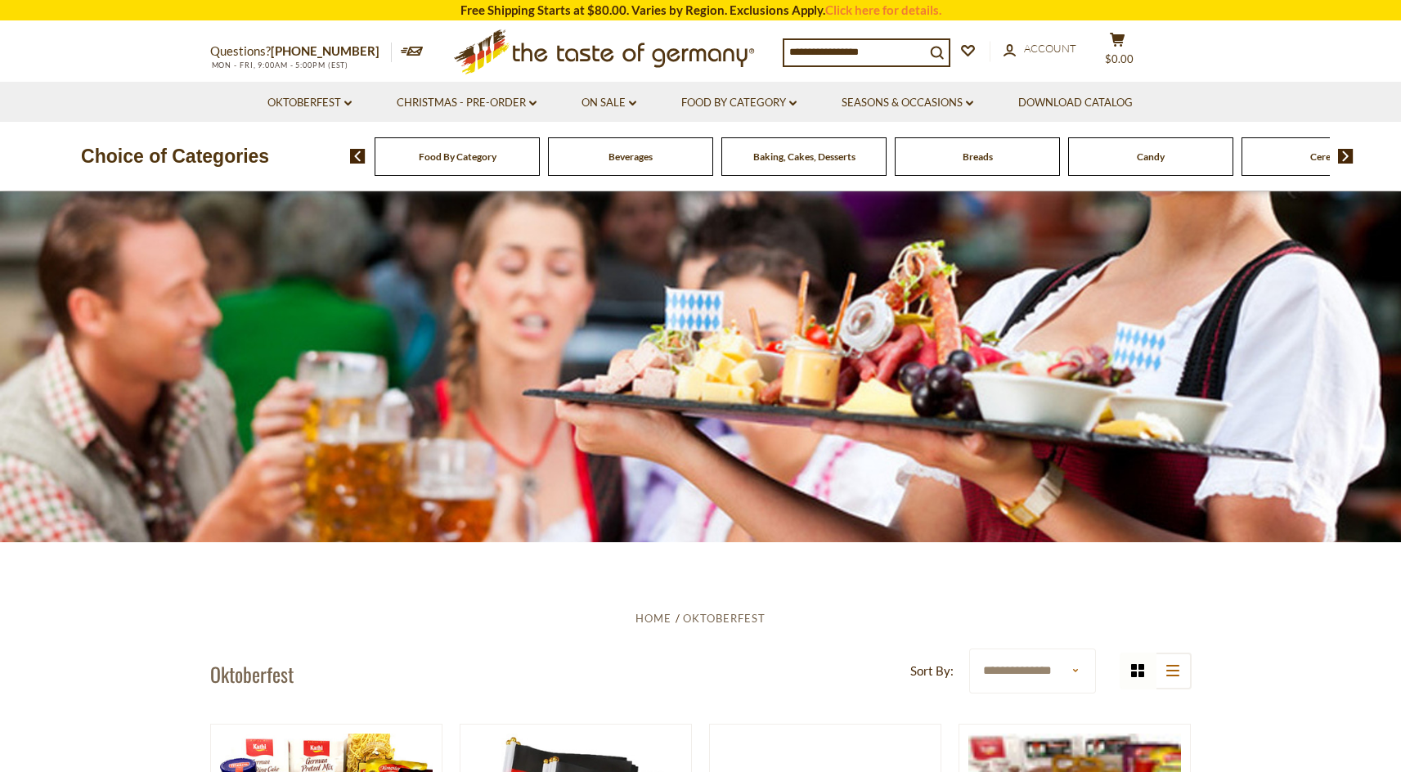  What do you see at coordinates (252, 674) in the screenshot?
I see `h1: Oktoberfest` at bounding box center [252, 674].